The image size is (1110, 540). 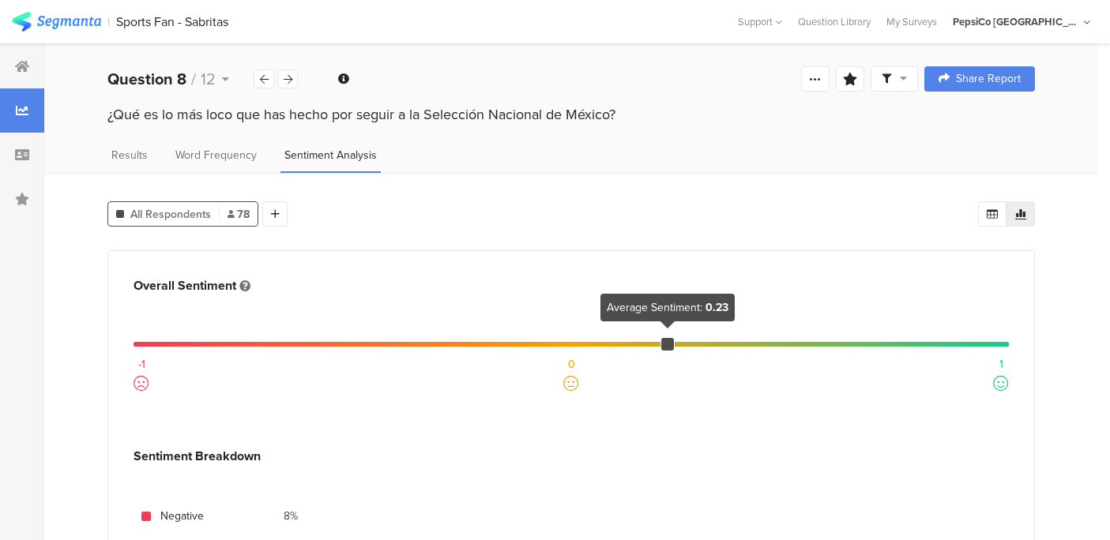 What do you see at coordinates (654, 307) in the screenshot?
I see `span: Average Sentiment:` at bounding box center [654, 307].